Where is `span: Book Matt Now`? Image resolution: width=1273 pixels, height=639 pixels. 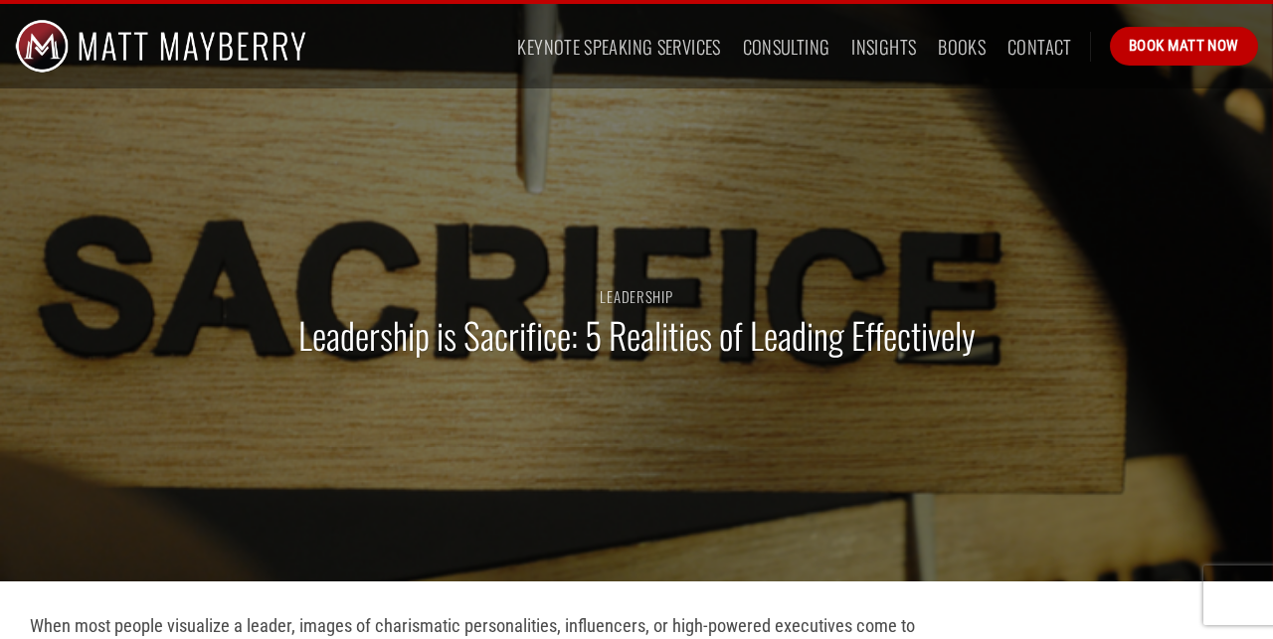
span: Book Matt Now is located at coordinates (1183, 46).